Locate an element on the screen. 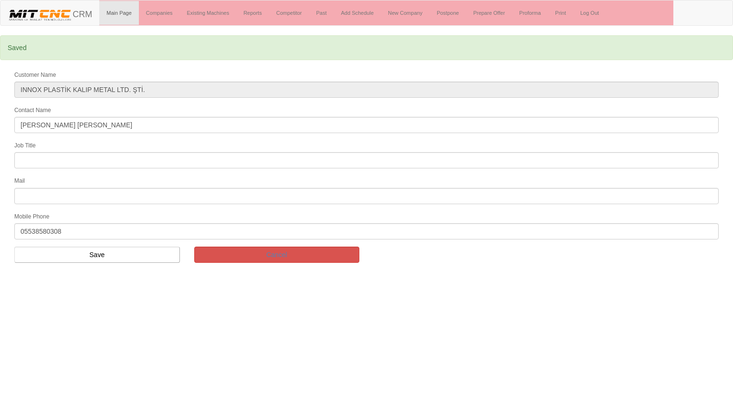 The width and height of the screenshot is (733, 394). a: Existing Machines is located at coordinates (208, 13).